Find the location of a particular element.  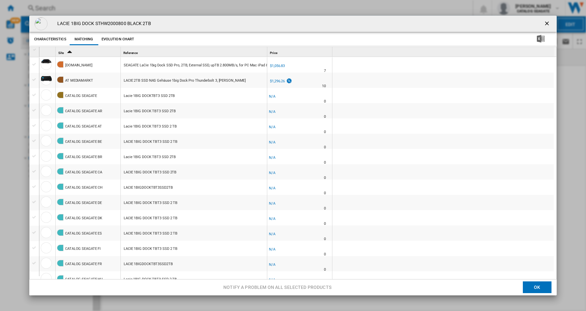

button: Matching is located at coordinates (84, 39).